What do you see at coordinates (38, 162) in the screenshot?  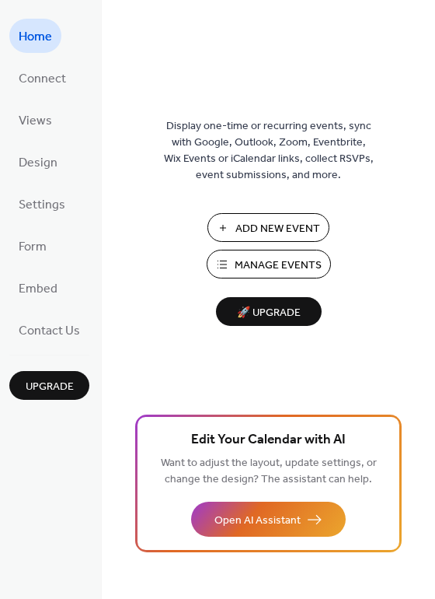 I see `a: Design` at bounding box center [38, 162].